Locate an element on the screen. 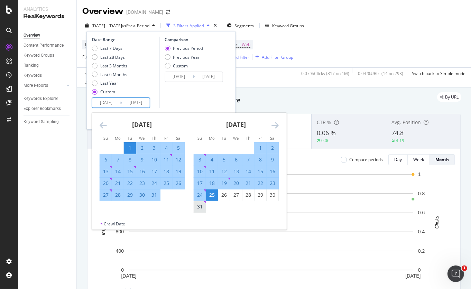 Image resolution: width=471 pixels, height=289 pixels. small: Th is located at coordinates (248, 138).